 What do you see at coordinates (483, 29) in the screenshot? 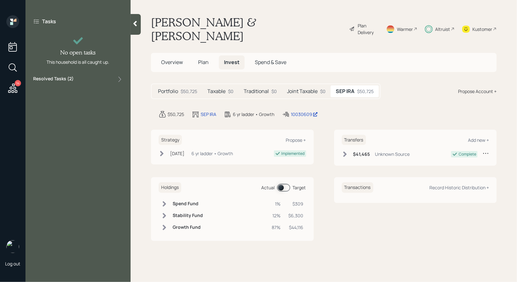
I see `div: Kustomer` at bounding box center [483, 29].